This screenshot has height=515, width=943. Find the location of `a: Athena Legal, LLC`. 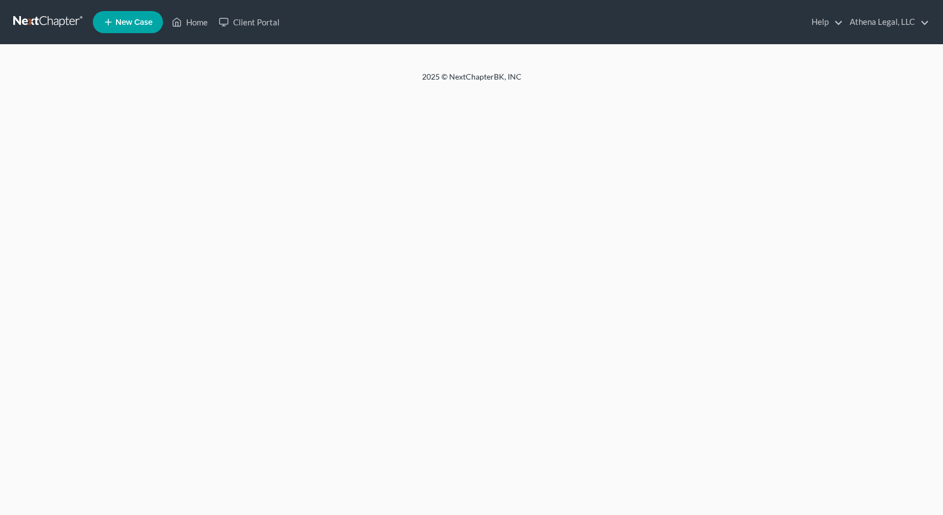

a: Athena Legal, LLC is located at coordinates (887, 22).